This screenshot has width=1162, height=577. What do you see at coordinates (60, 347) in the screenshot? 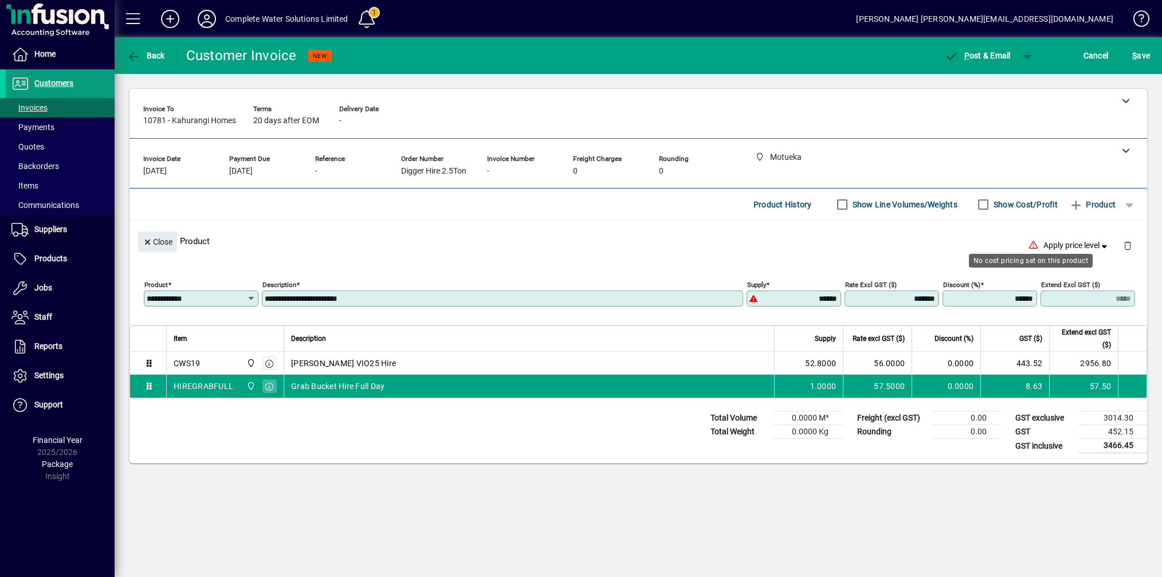
I see `a: Reports` at bounding box center [60, 347].